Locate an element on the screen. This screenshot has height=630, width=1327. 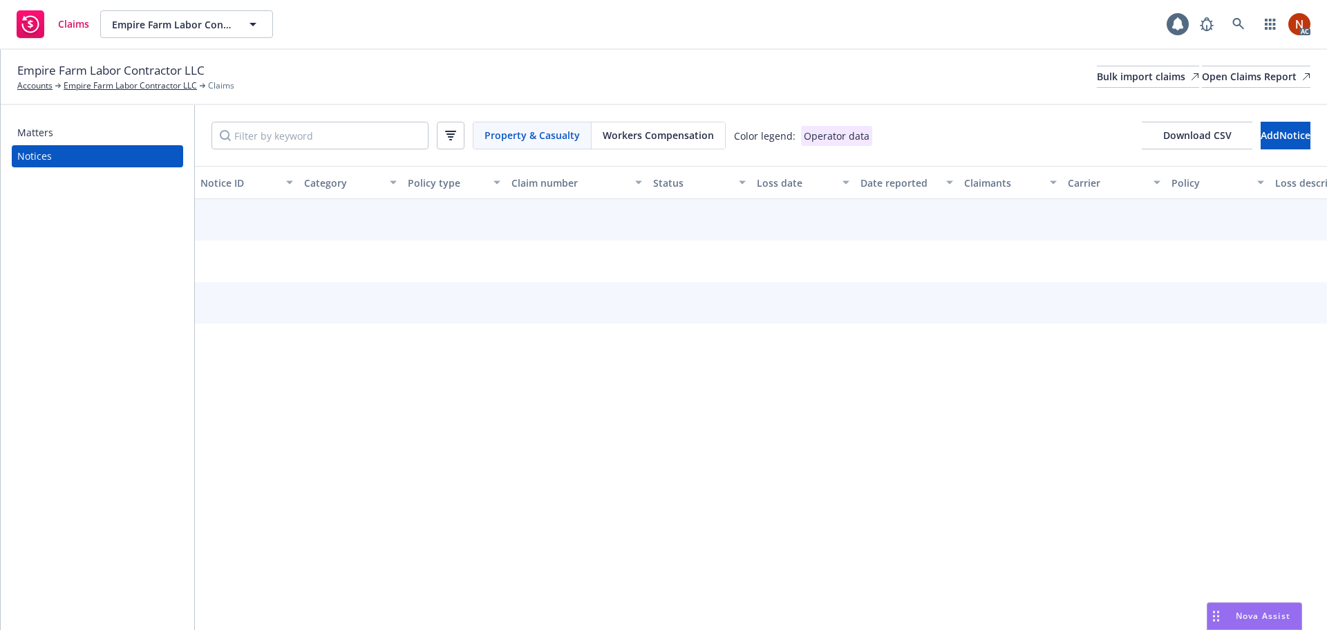
input: Filter by keyword is located at coordinates (320, 135).